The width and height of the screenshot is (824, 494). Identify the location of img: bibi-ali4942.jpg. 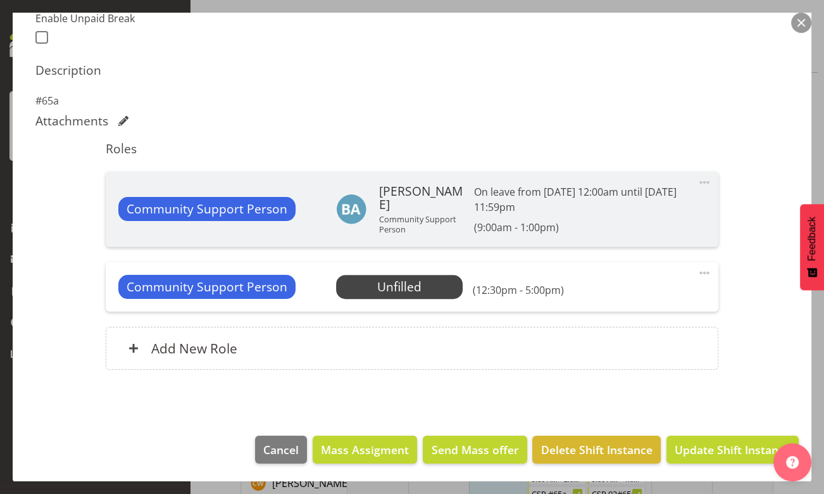
(351, 209).